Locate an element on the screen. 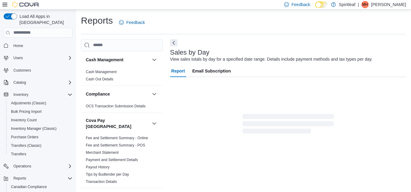  a: Transfers (Classic) is located at coordinates (26, 146).